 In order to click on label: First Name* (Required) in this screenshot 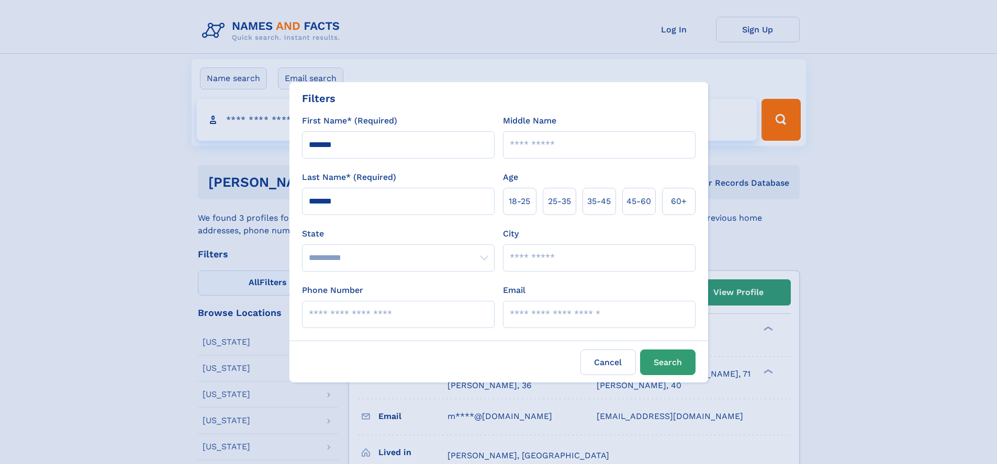, I will do `click(350, 121)`.